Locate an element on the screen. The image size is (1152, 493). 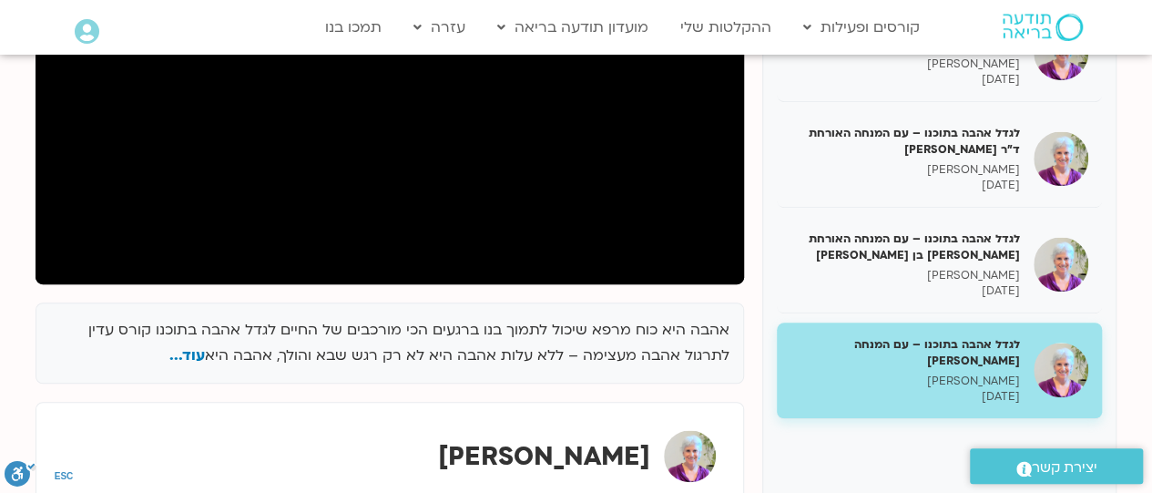
img: לגדל אהבה בתוכנו – עם המנחה האורח בן קמינסקי is located at coordinates (1061, 370).